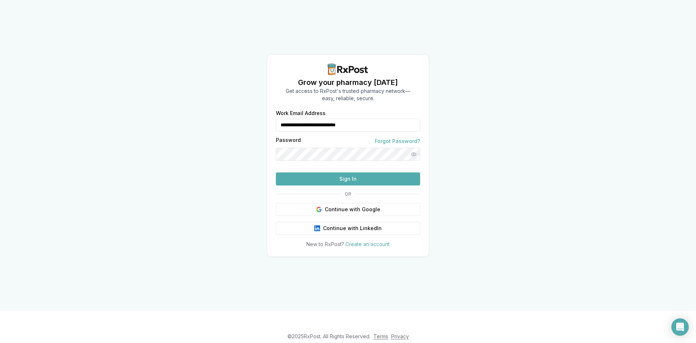  Describe the element at coordinates (397, 141) in the screenshot. I see `a: Forgot Password?` at that location.